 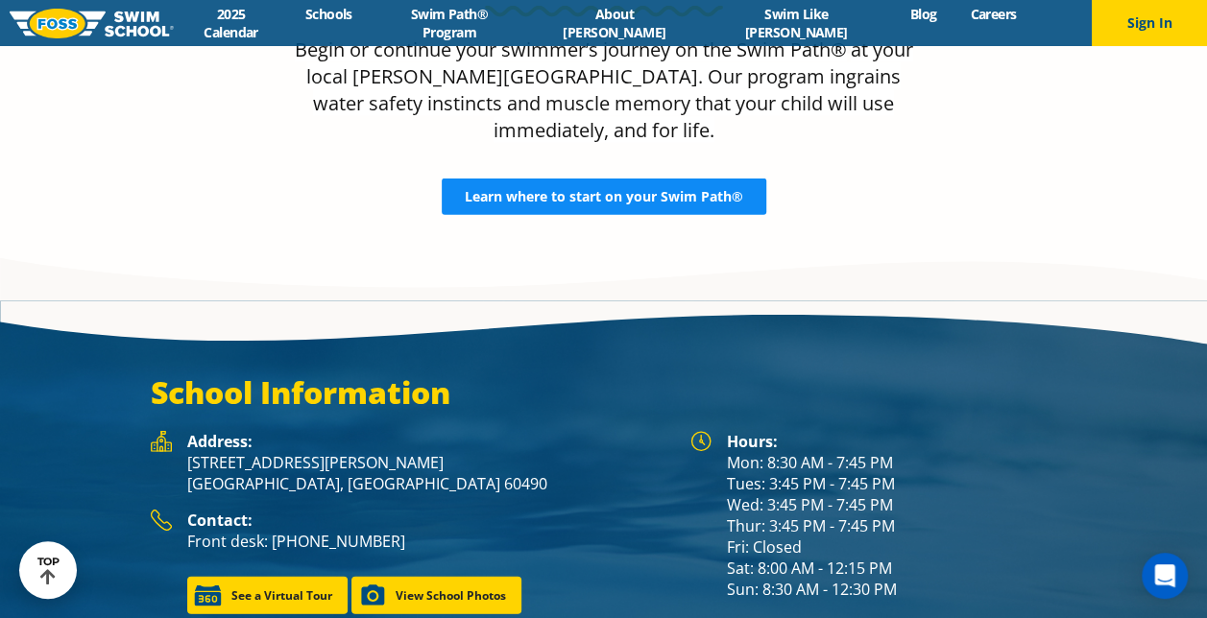 I want to click on span: Learn where to start on your Swim Path®, so click(x=604, y=197).